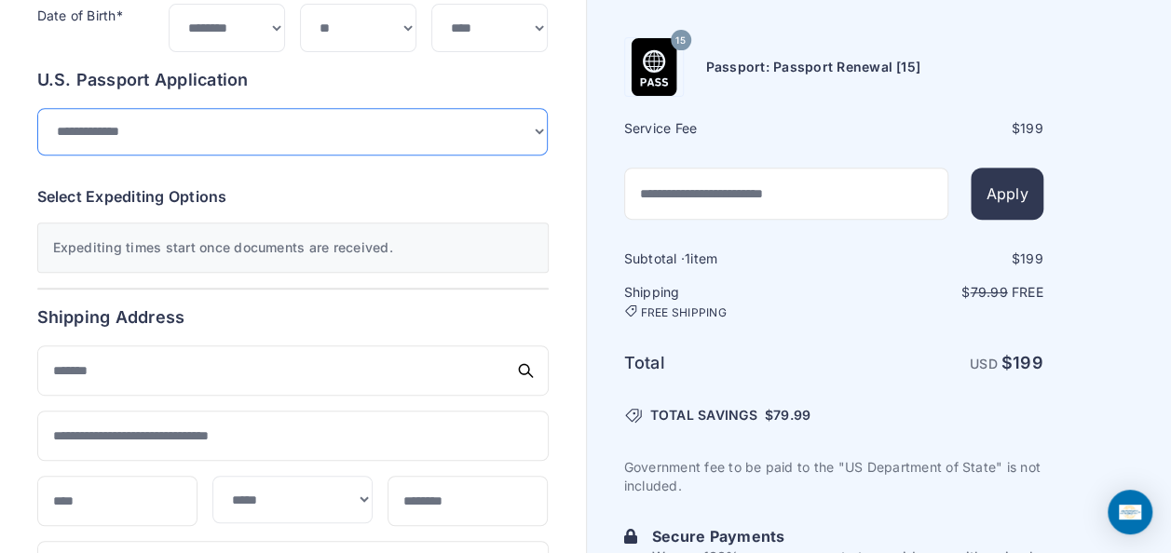  Describe the element at coordinates (293, 80) in the screenshot. I see `h6: U.S. Passport Application` at that location.